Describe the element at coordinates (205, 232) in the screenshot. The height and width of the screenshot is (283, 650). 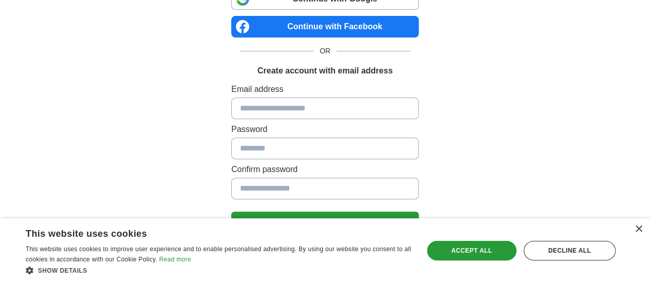
I see `div: This website uses cookies` at that location.